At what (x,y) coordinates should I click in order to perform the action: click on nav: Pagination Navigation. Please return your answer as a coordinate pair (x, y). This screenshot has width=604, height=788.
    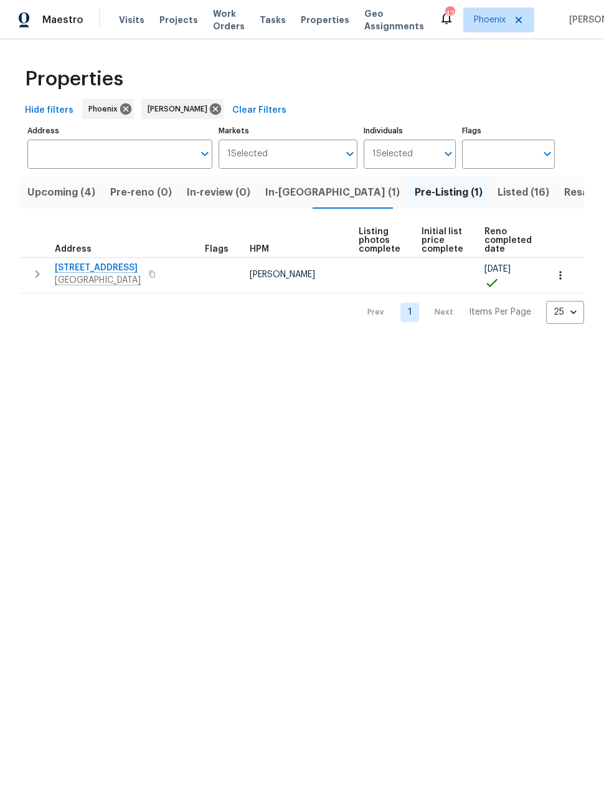
    Looking at the image, I should click on (470, 312).